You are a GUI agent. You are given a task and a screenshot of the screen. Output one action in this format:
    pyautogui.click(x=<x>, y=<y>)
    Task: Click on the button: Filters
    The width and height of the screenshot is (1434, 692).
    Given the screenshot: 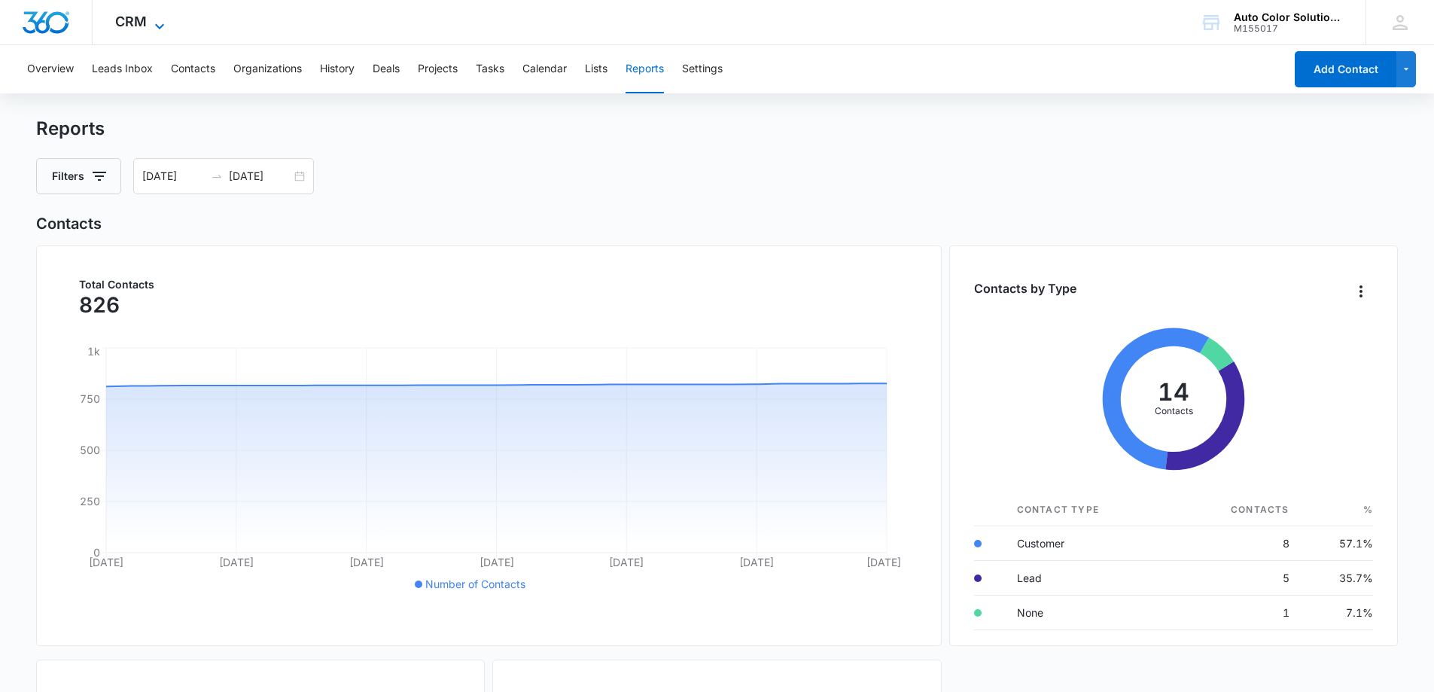 What is the action you would take?
    pyautogui.click(x=78, y=176)
    